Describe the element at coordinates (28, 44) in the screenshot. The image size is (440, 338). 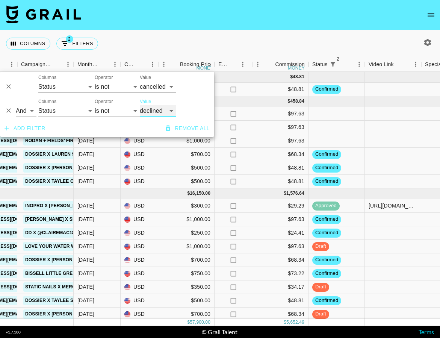
I see `button: Select columns` at that location.